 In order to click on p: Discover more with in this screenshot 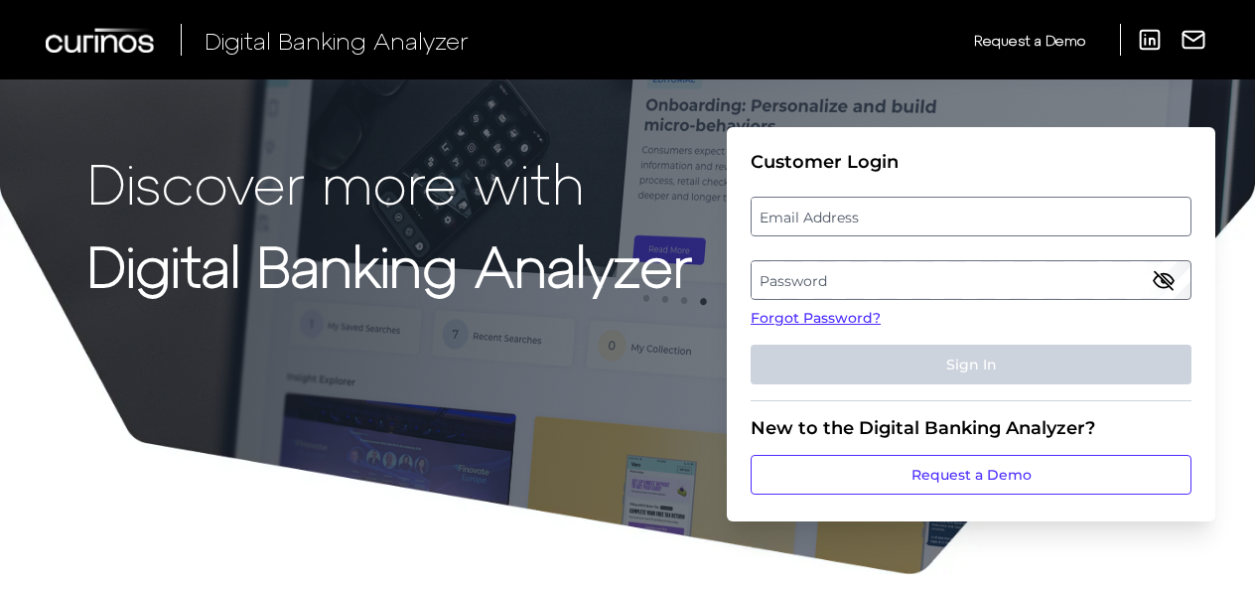, I will do `click(389, 182)`.